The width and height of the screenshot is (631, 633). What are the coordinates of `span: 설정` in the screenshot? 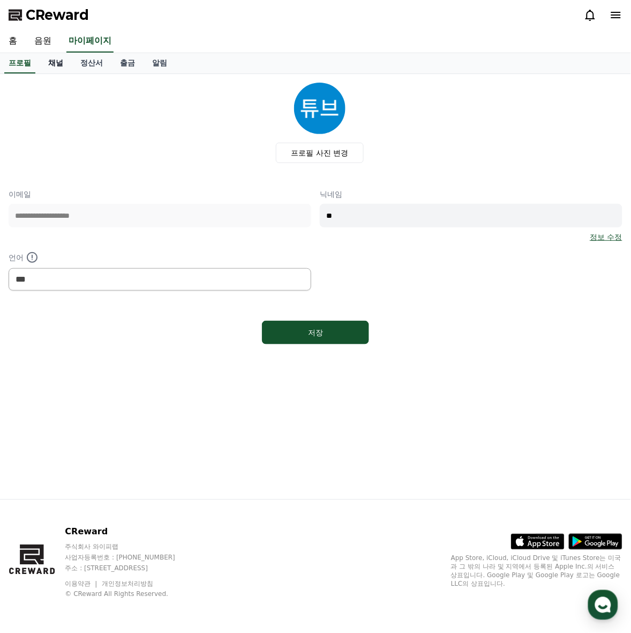 It's located at (172, 360).